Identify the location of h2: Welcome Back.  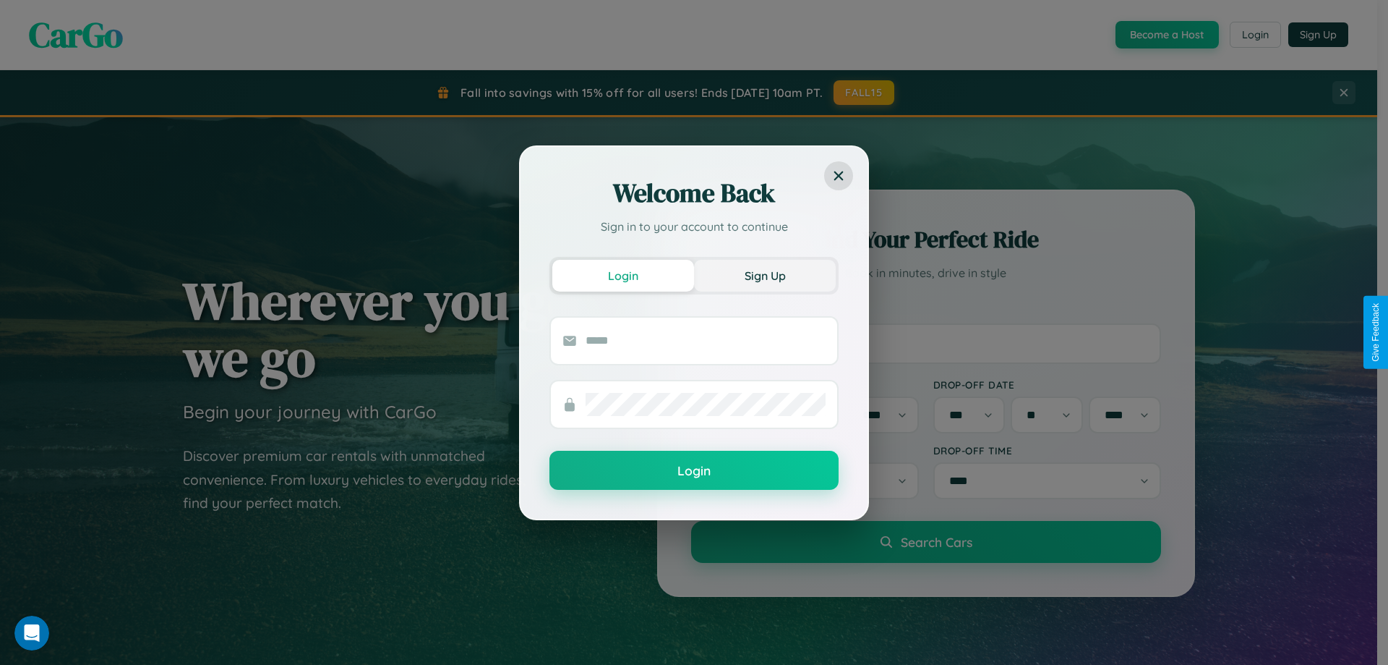
(694, 193).